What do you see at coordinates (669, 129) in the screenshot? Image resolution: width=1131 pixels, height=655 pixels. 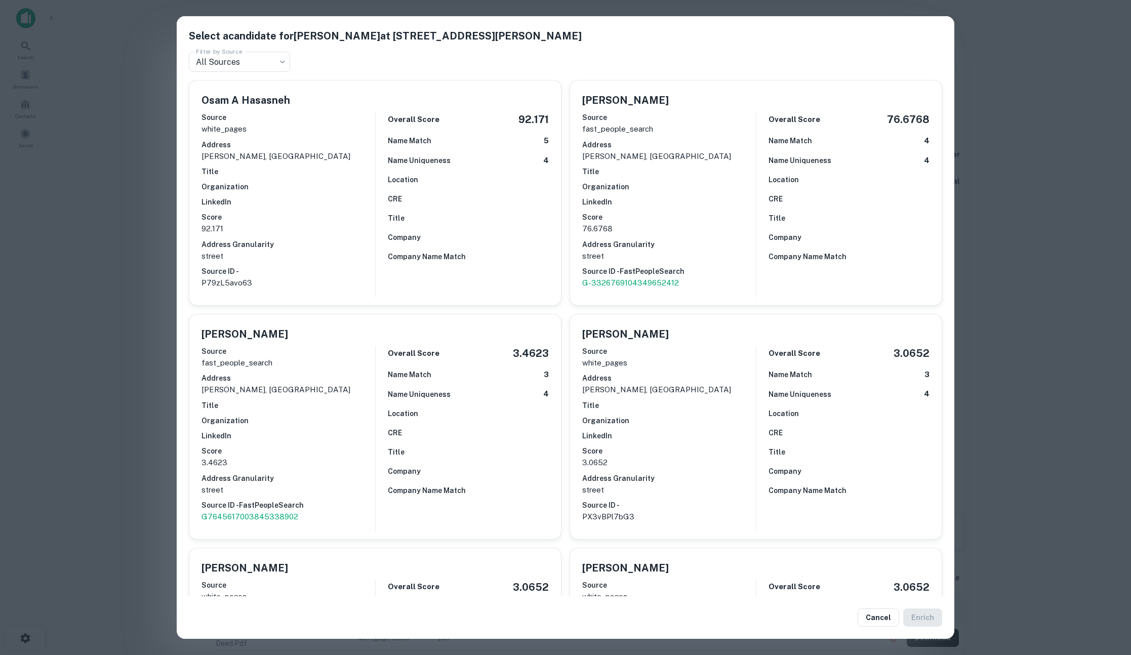 I see `p: fast_people_search` at bounding box center [669, 129].